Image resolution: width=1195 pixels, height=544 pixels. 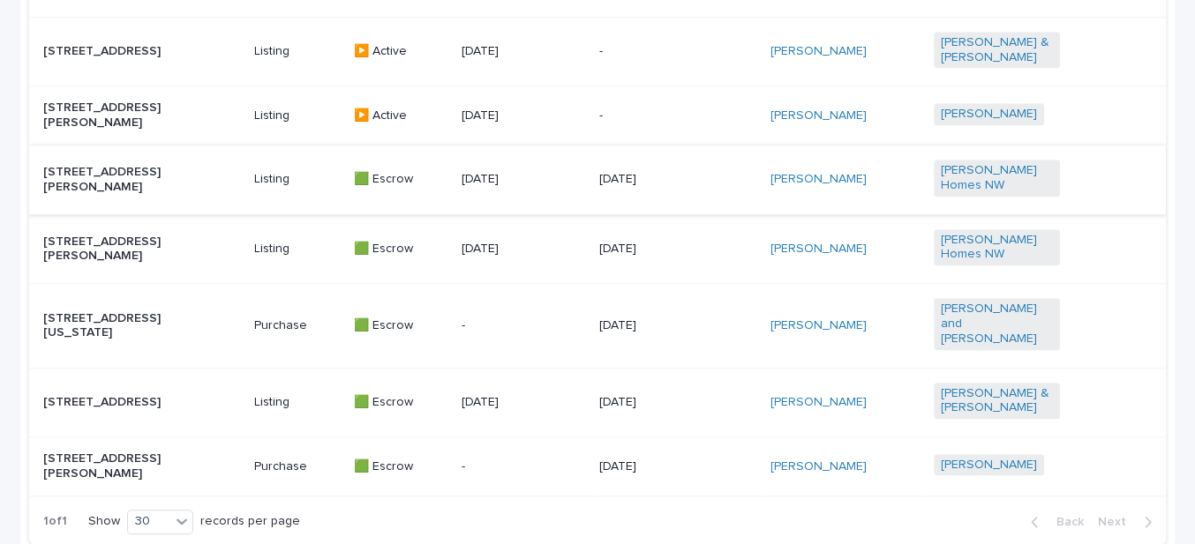 I want to click on span: Back, so click(x=1064, y=522).